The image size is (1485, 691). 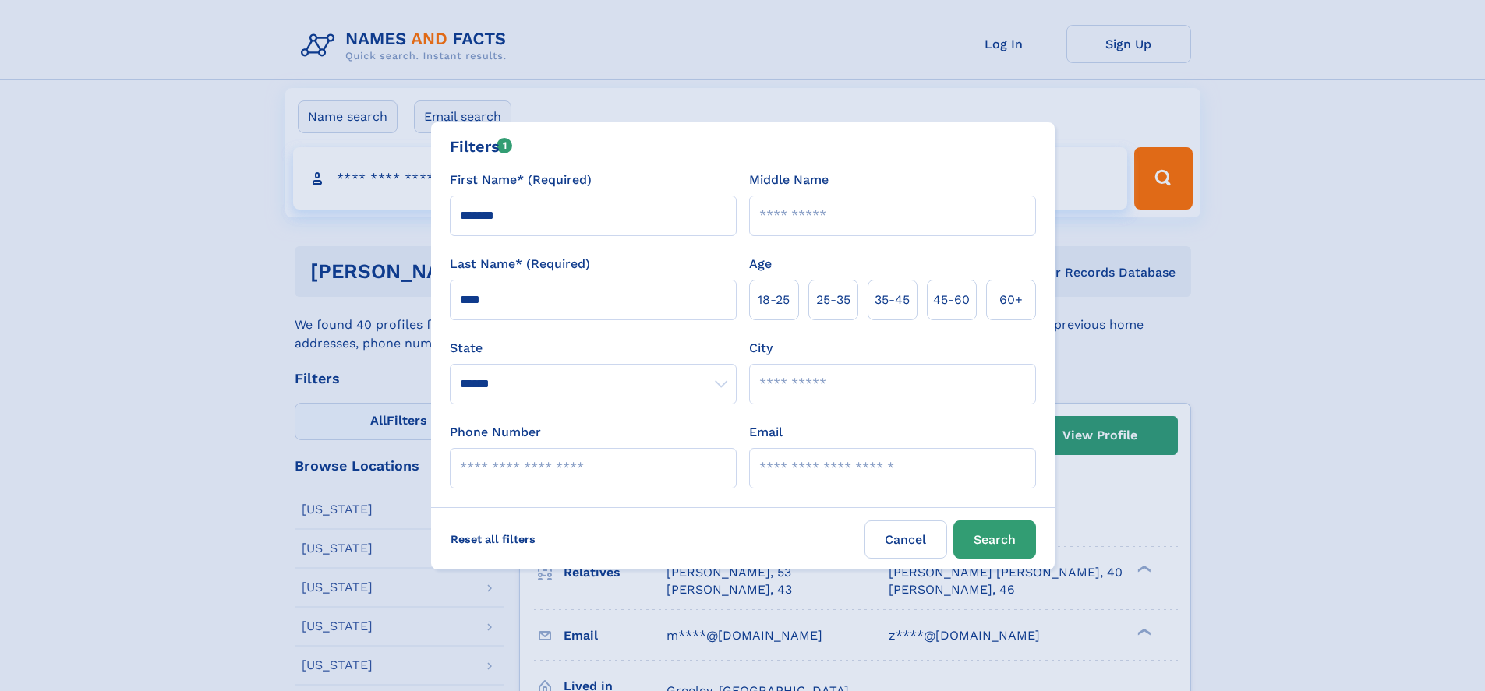 What do you see at coordinates (493, 539) in the screenshot?
I see `label: Reset all filters` at bounding box center [493, 539].